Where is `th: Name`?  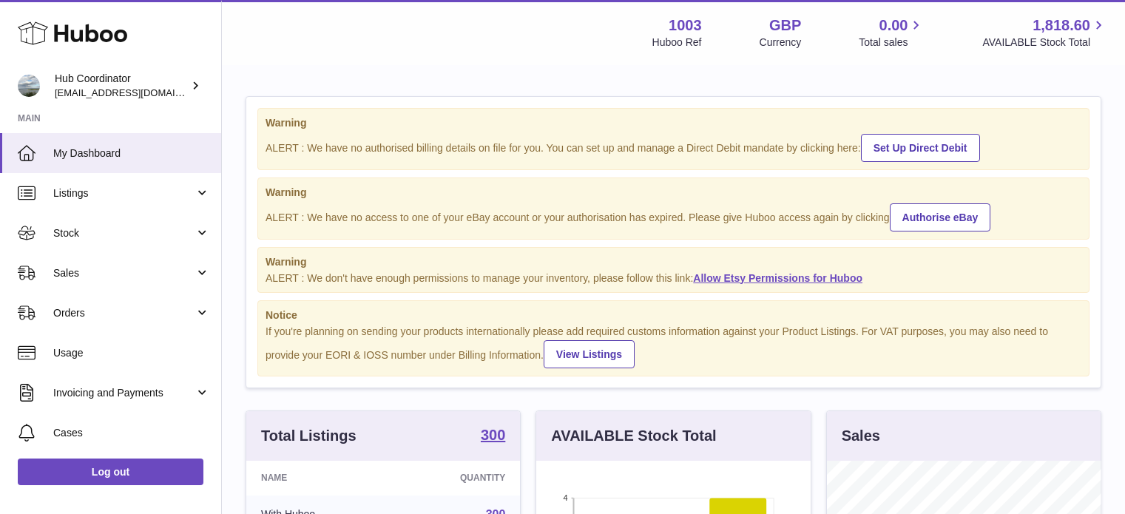
th: Name is located at coordinates (331, 478).